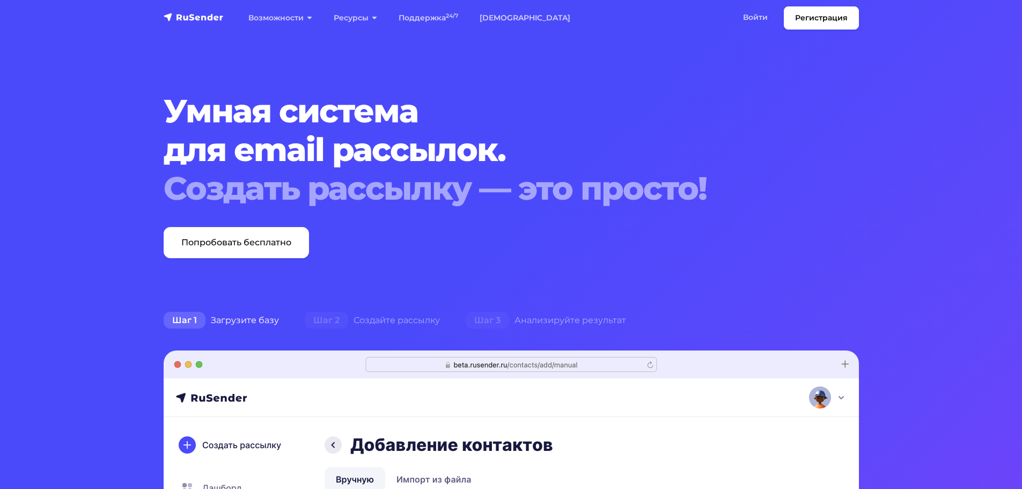  Describe the element at coordinates (822, 18) in the screenshot. I see `a: Регистрация` at that location.